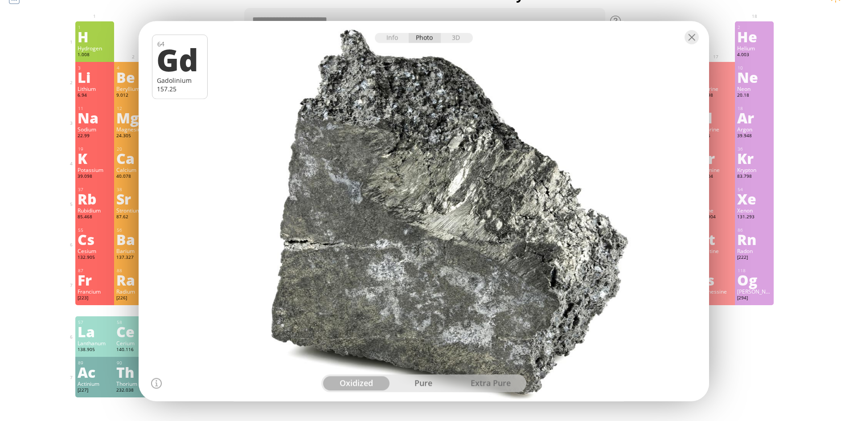 The width and height of the screenshot is (849, 421). Describe the element at coordinates (716, 199) in the screenshot. I see `div: I` at that location.